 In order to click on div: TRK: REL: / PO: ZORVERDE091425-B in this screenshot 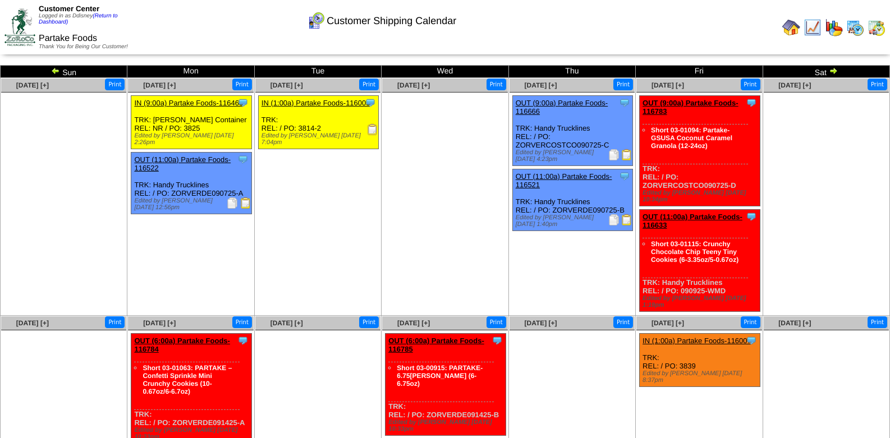, I will do `click(445, 385)`.